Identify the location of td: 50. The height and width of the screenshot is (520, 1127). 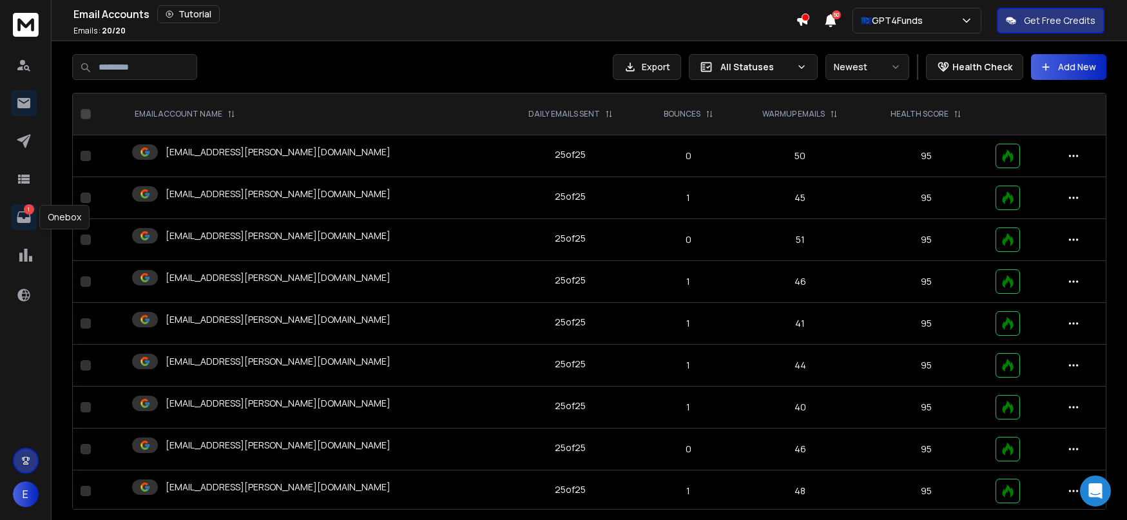
(799, 156).